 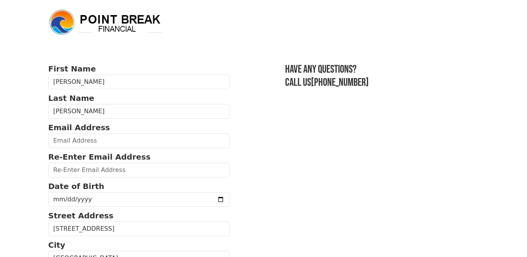 I want to click on strong: Street Address, so click(x=81, y=215).